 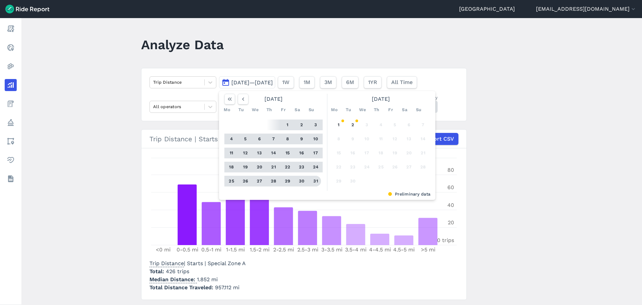 I want to click on button: 1YR, so click(x=373, y=82).